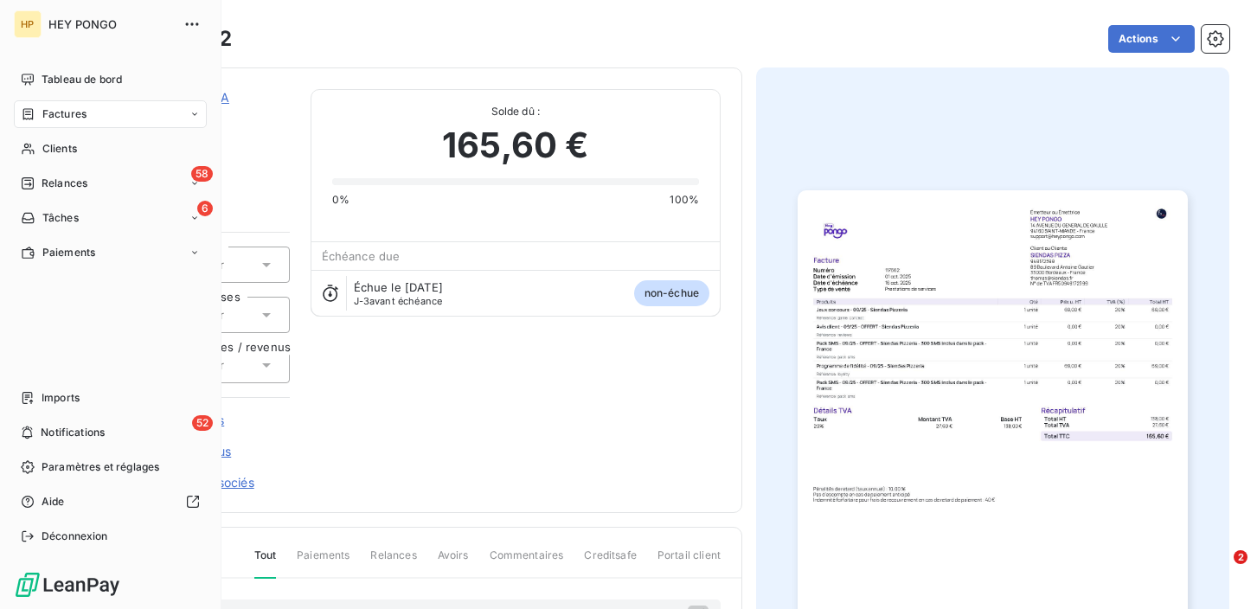 The image size is (1257, 609). What do you see at coordinates (1151, 39) in the screenshot?
I see `button: Actions` at bounding box center [1151, 39].